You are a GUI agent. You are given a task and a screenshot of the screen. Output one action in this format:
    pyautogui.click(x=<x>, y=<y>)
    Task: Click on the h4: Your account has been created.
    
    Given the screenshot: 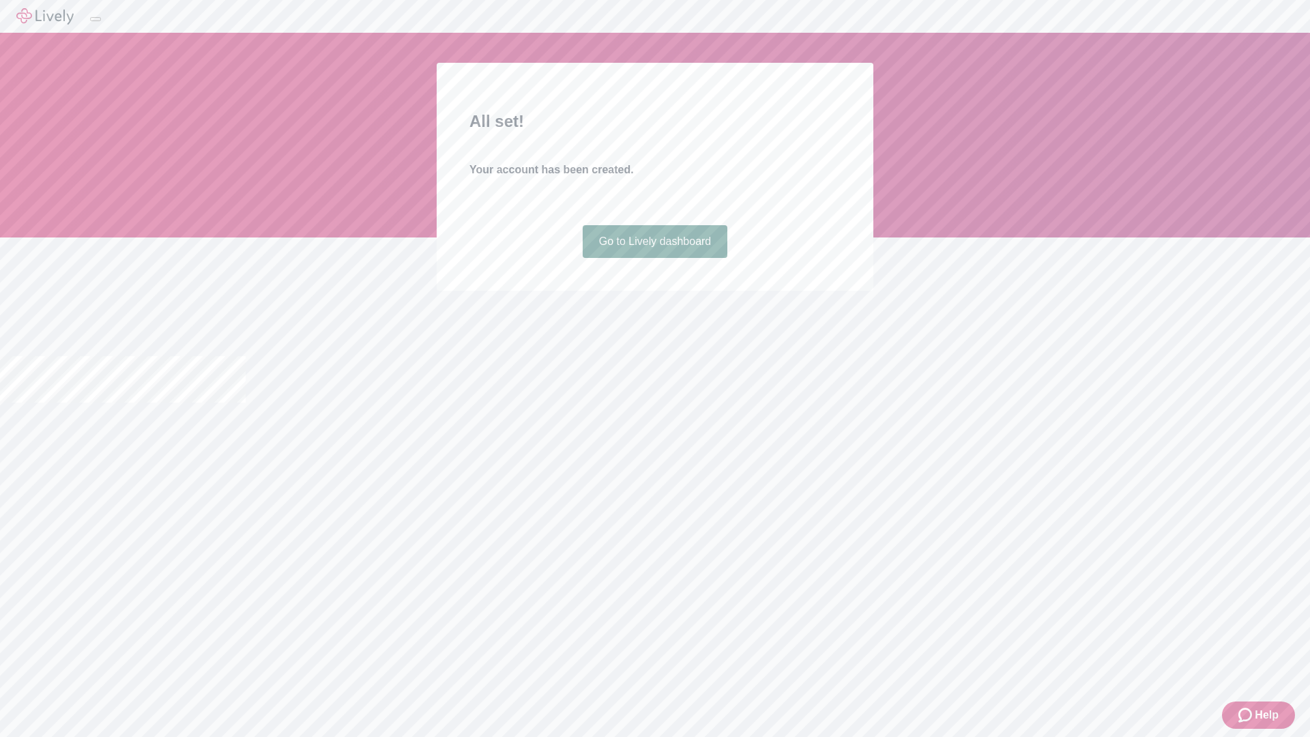 What is the action you would take?
    pyautogui.click(x=655, y=170)
    